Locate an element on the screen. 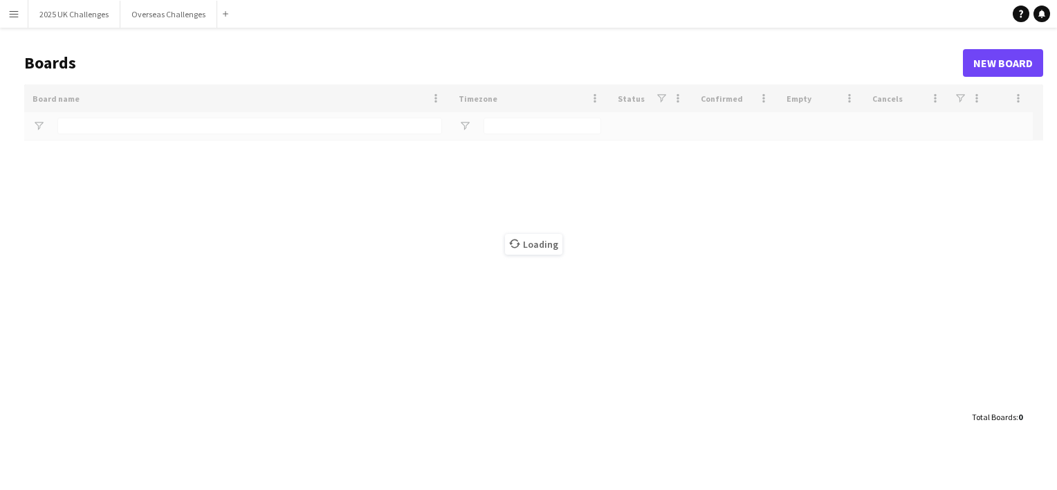 Image resolution: width=1057 pixels, height=490 pixels. span: Loading is located at coordinates (533, 244).